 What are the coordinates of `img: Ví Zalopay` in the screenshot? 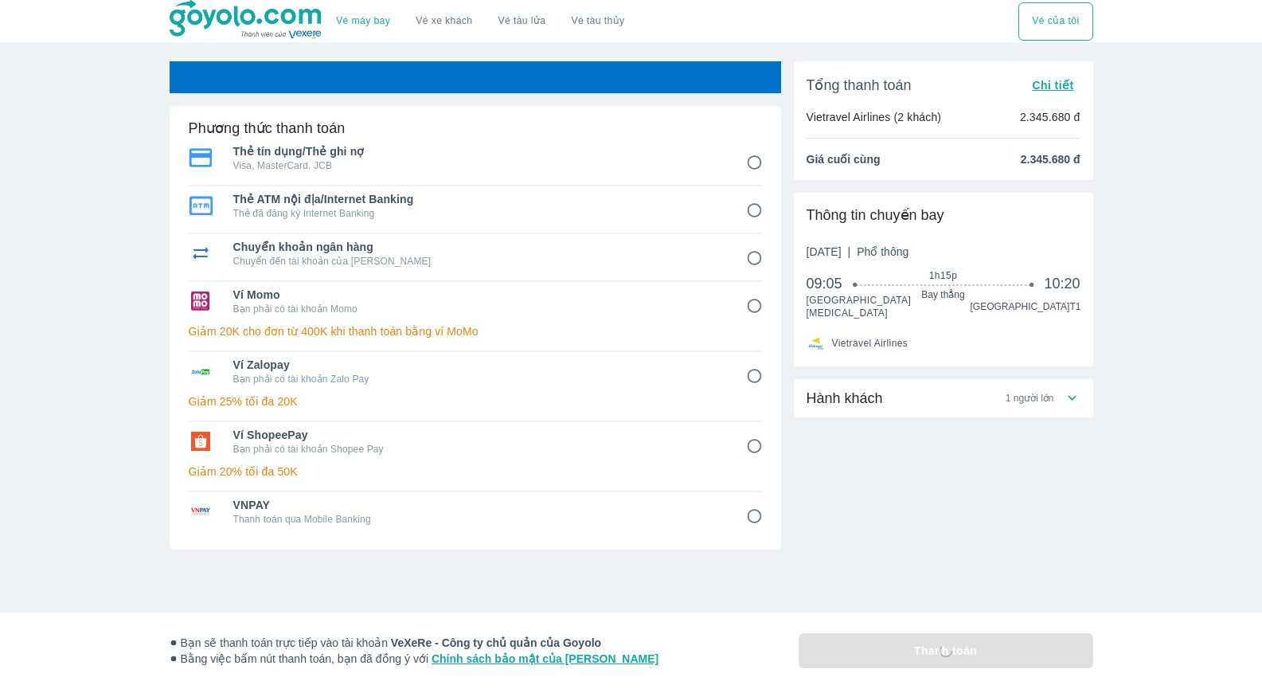 It's located at (201, 371).